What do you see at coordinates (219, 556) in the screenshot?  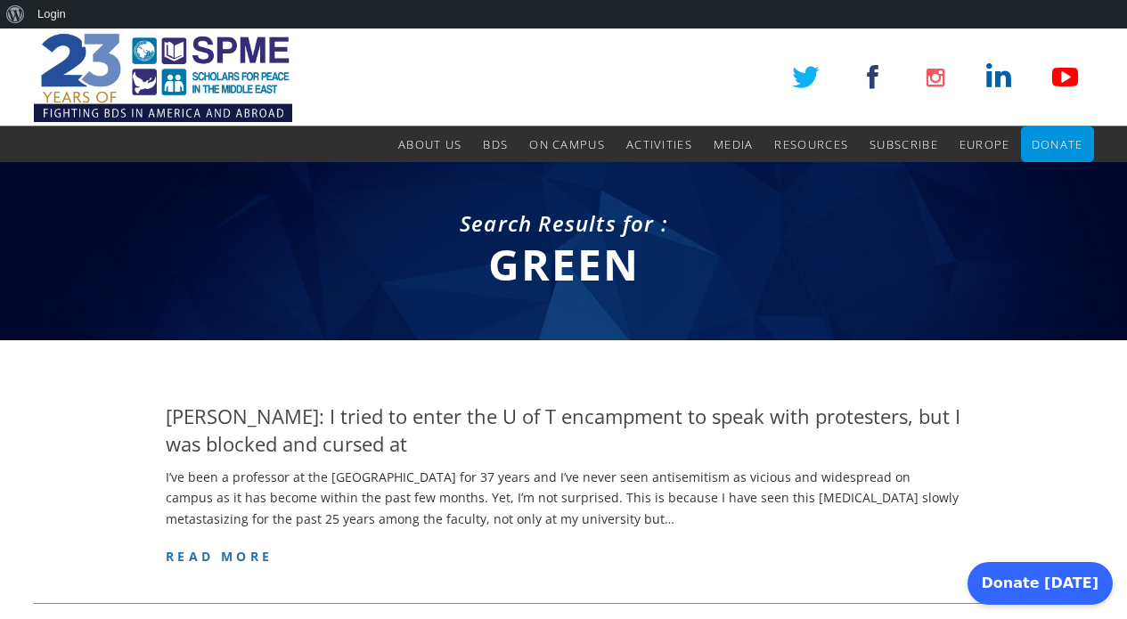 I see `a: read more` at bounding box center [219, 556].